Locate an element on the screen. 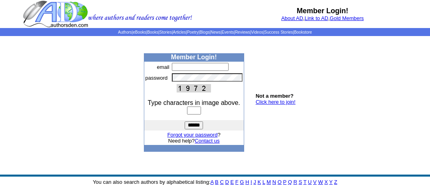 This screenshot has width=430, height=185. a: Articles is located at coordinates (179, 32).